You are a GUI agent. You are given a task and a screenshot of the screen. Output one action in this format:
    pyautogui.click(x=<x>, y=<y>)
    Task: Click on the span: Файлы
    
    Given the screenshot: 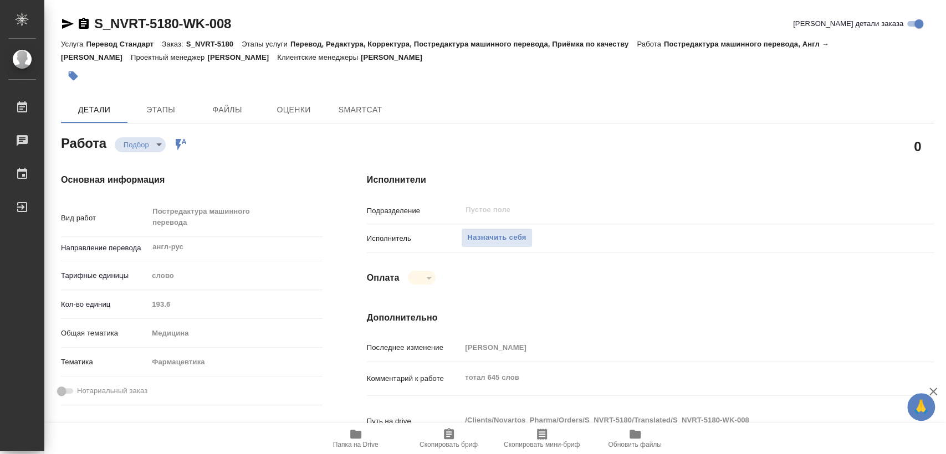 What is the action you would take?
    pyautogui.click(x=227, y=110)
    